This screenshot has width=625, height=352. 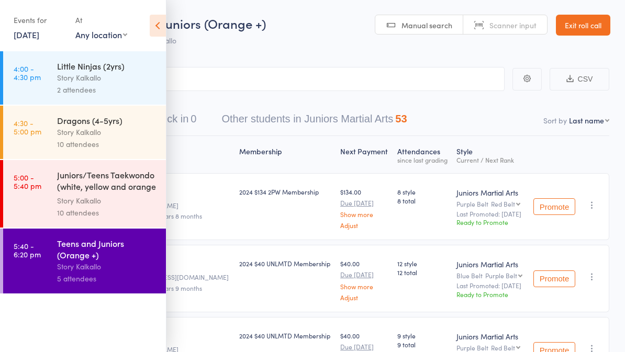 I want to click on div: 2 attendees, so click(x=107, y=89).